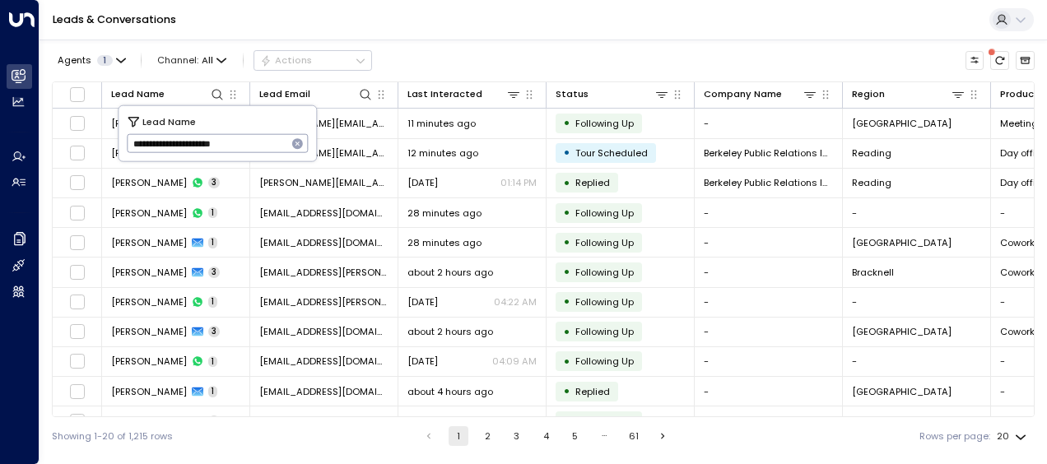 The image size is (1047, 464). Describe the element at coordinates (955, 436) in the screenshot. I see `label: Rows per page:` at that location.